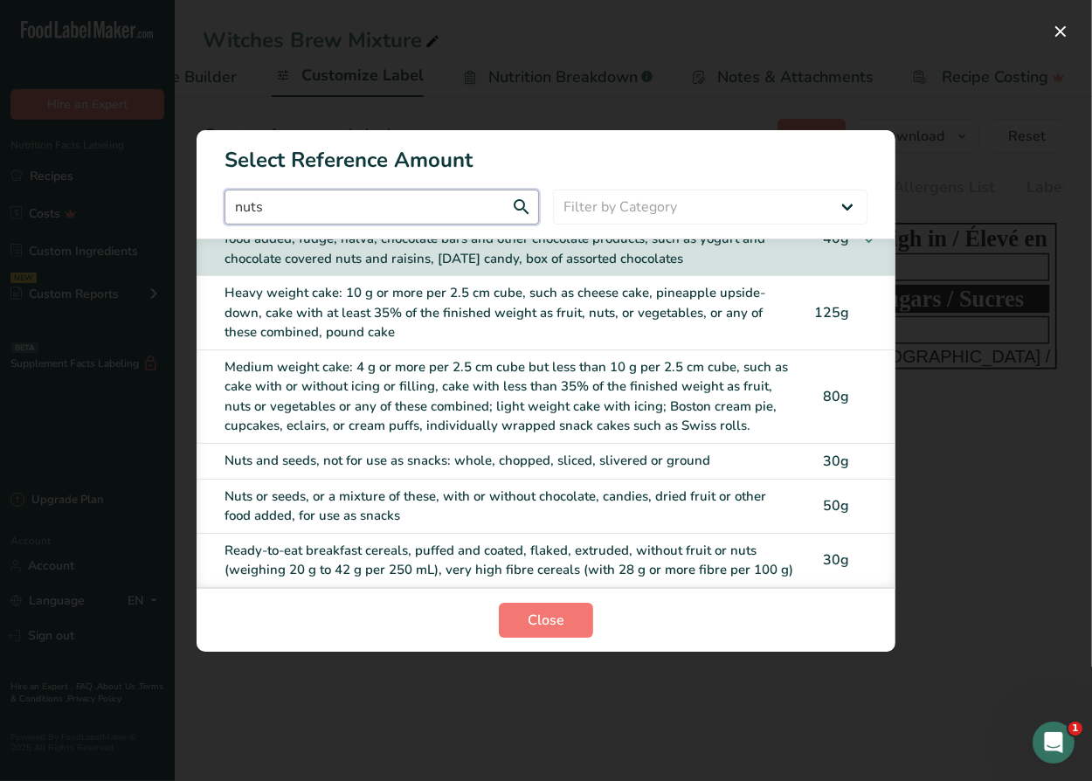 Image resolution: width=1092 pixels, height=781 pixels. What do you see at coordinates (546, 620) in the screenshot?
I see `span: Close` at bounding box center [546, 620].